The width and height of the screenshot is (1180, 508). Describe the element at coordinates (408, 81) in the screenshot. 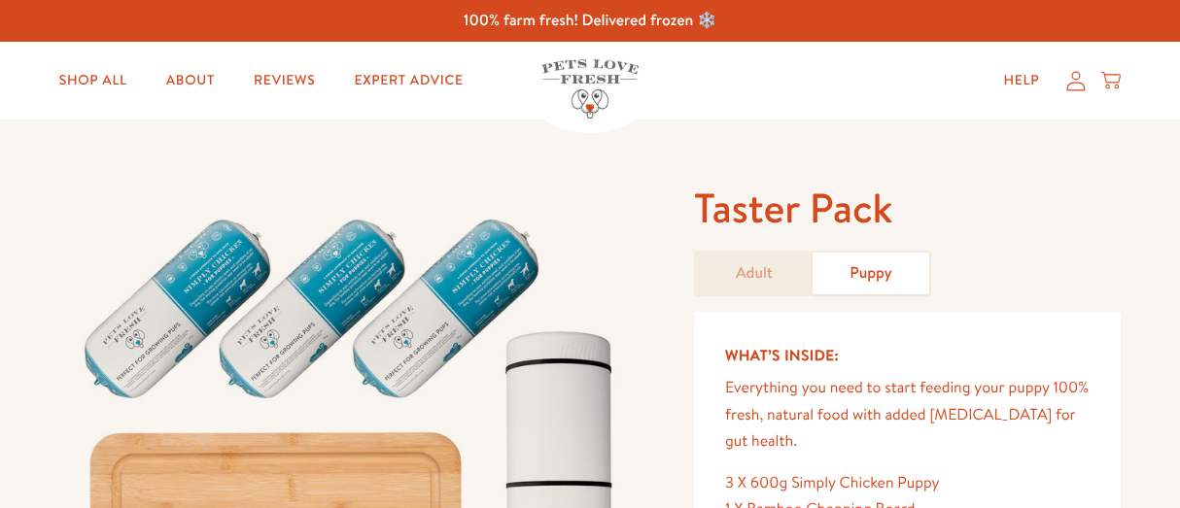

I see `a: Expert Advice` at that location.